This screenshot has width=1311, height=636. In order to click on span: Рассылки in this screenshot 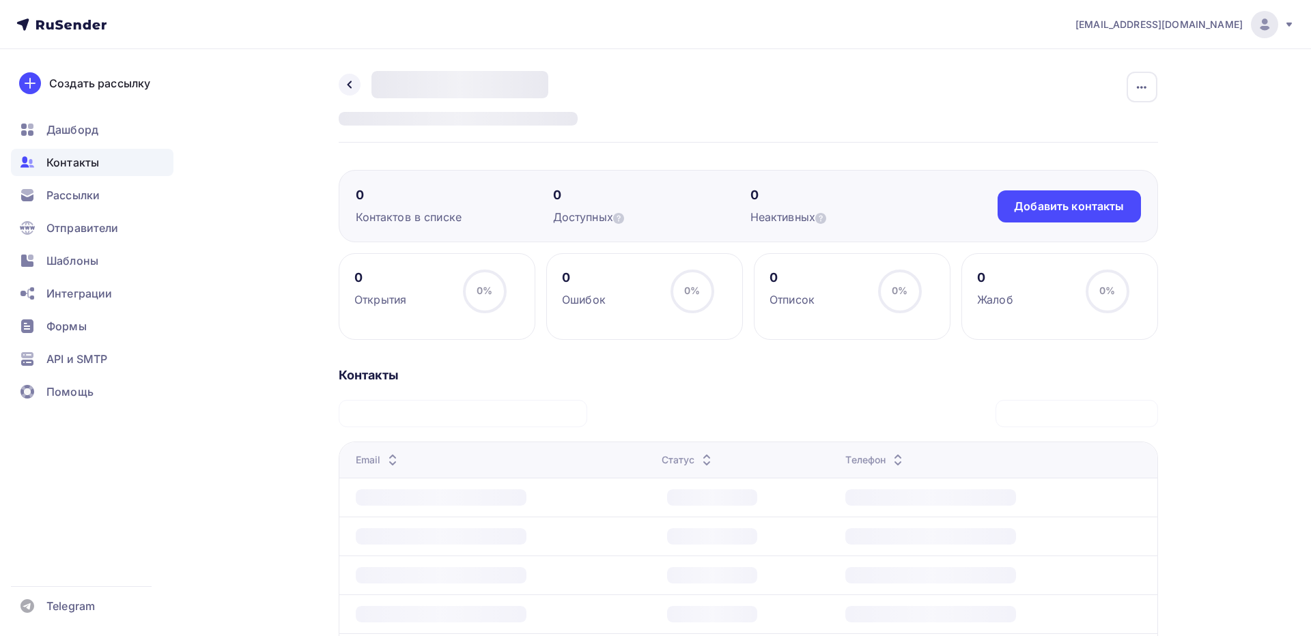, I will do `click(73, 195)`.